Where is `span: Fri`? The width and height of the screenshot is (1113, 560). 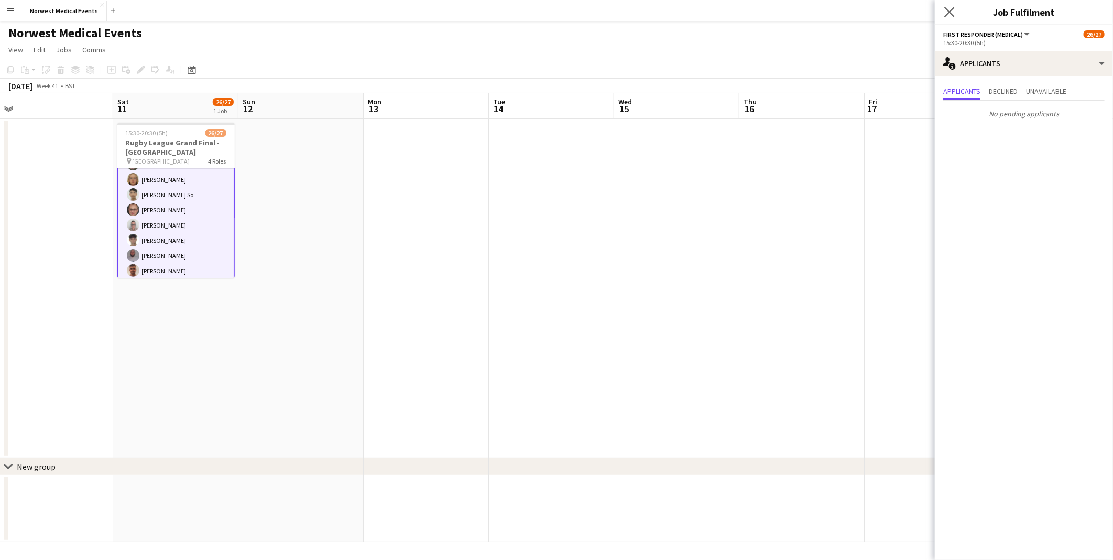
span: Fri is located at coordinates (873, 102).